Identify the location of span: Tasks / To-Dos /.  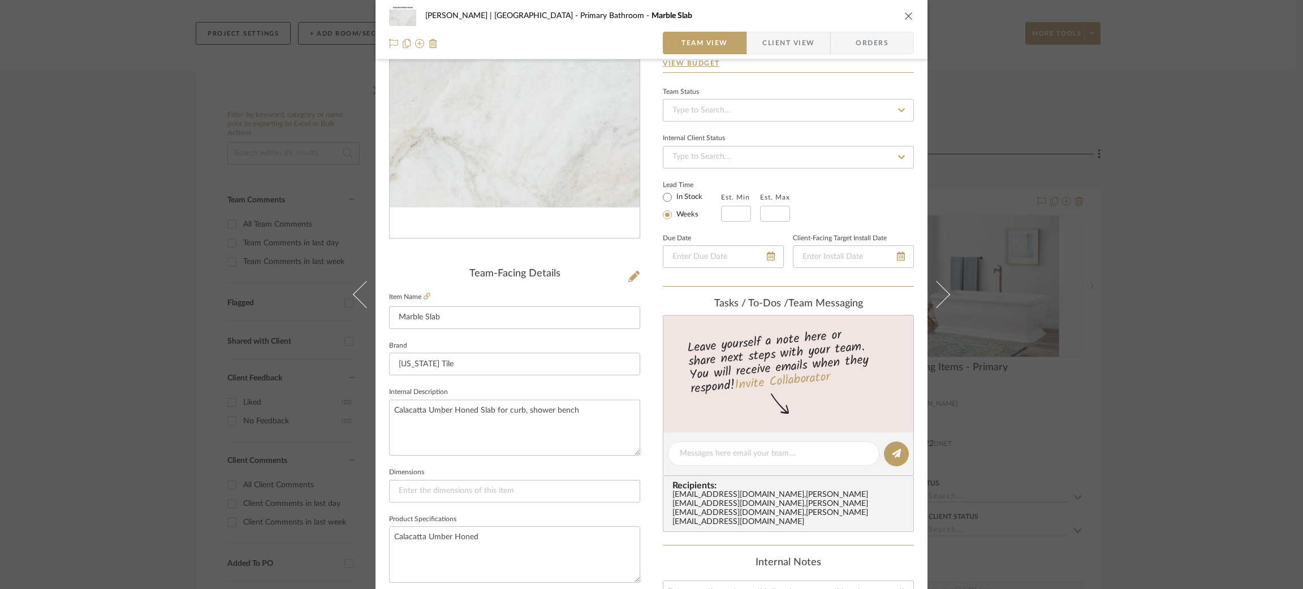
(751, 304).